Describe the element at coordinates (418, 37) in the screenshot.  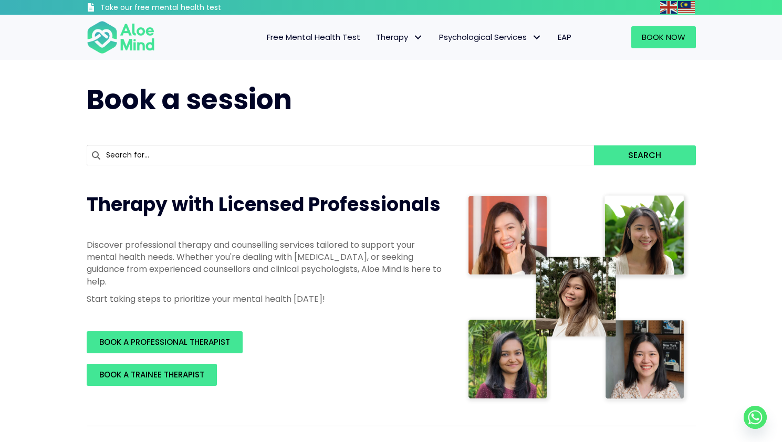
I see `span: Therapy: submenu` at that location.